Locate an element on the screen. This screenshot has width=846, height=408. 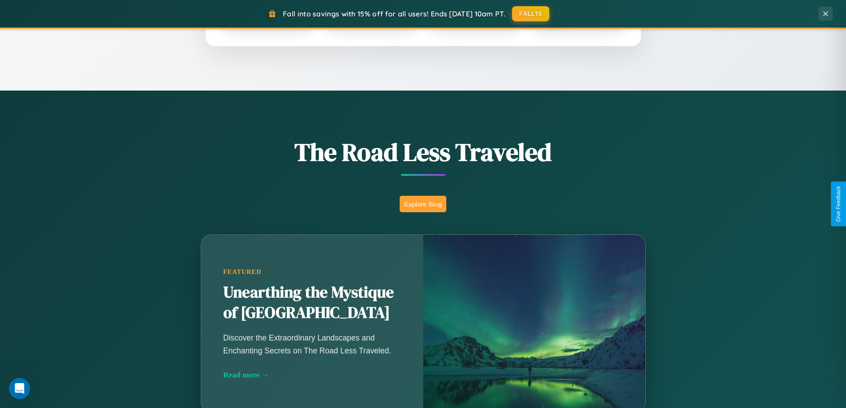
button: FALL15 is located at coordinates (531, 14).